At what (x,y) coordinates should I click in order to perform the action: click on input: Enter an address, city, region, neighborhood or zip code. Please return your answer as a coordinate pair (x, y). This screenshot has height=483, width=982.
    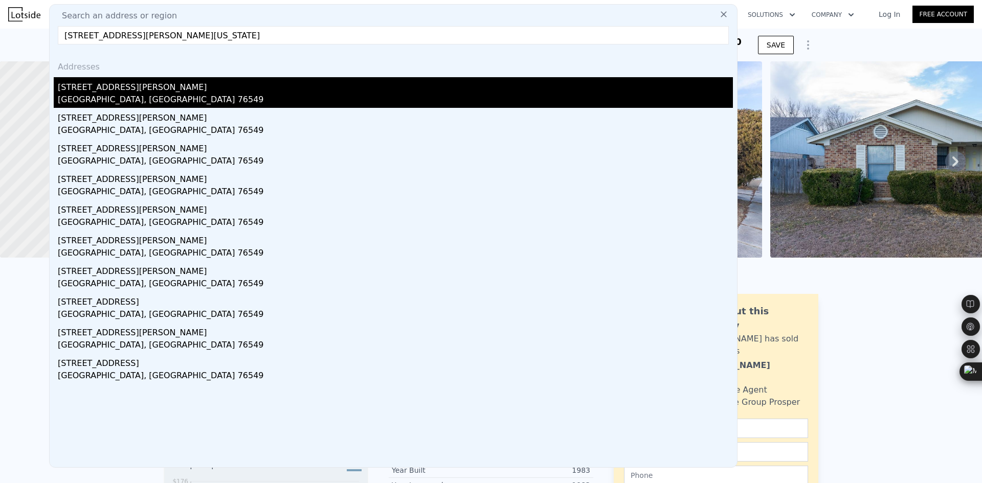
    Looking at the image, I should click on (393, 35).